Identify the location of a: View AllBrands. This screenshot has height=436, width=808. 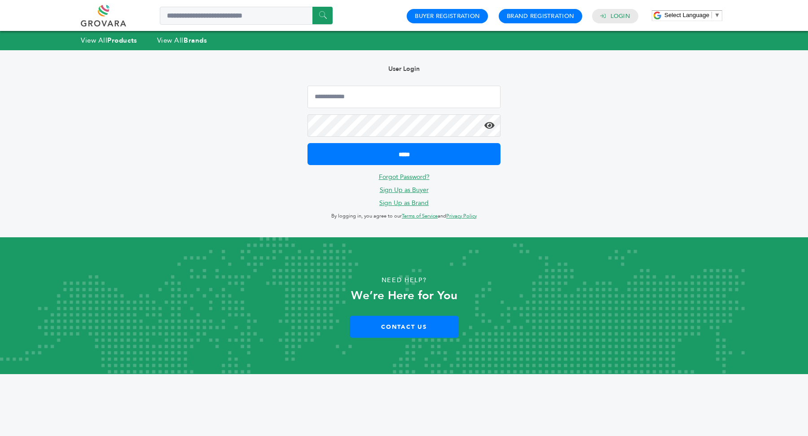
(182, 40).